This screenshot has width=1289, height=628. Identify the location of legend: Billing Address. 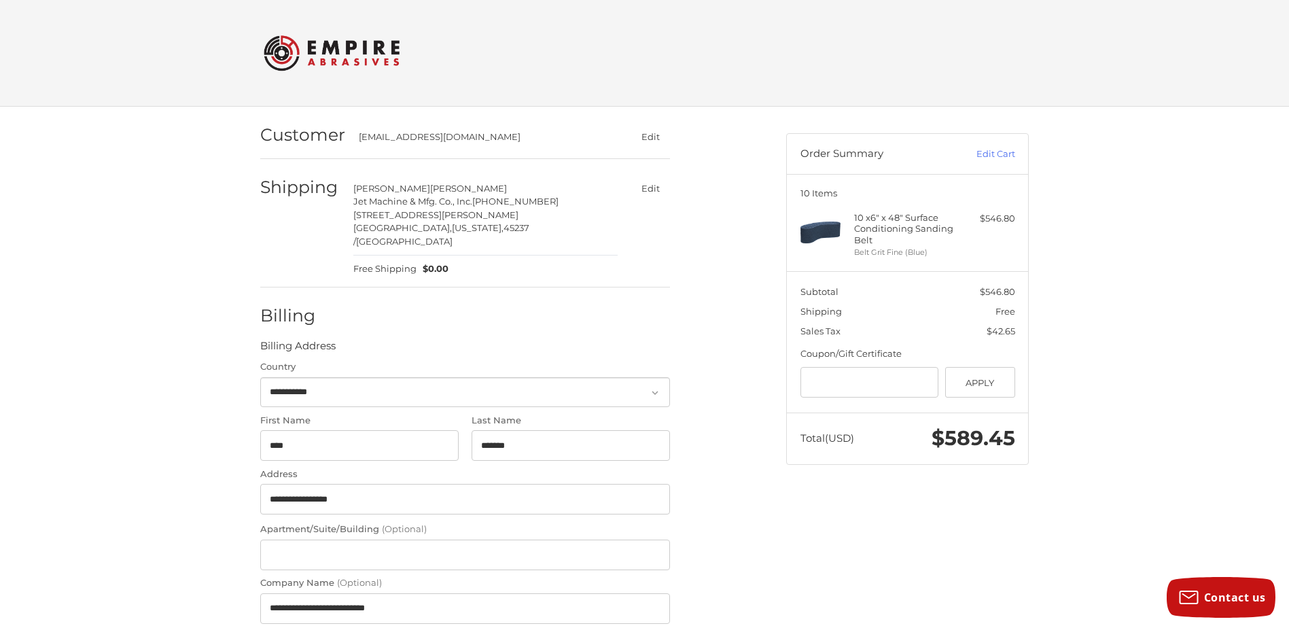
(298, 349).